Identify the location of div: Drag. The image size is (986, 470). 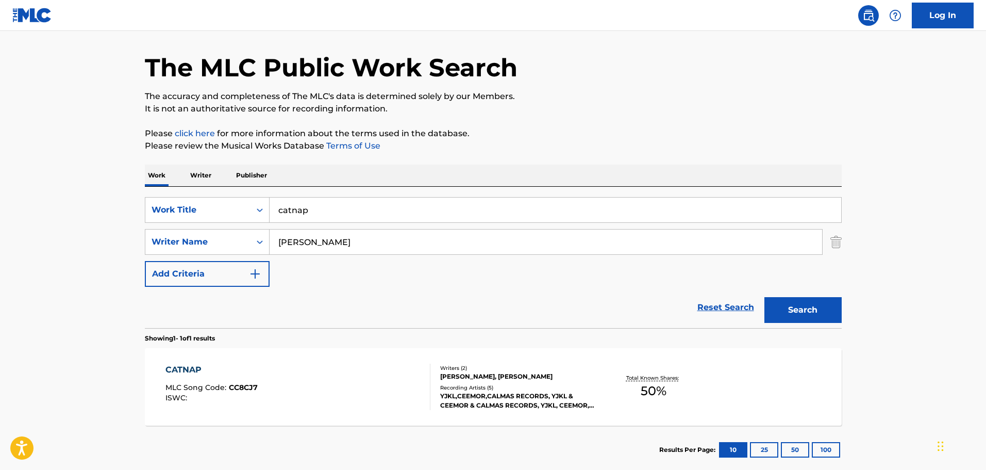
(941, 446).